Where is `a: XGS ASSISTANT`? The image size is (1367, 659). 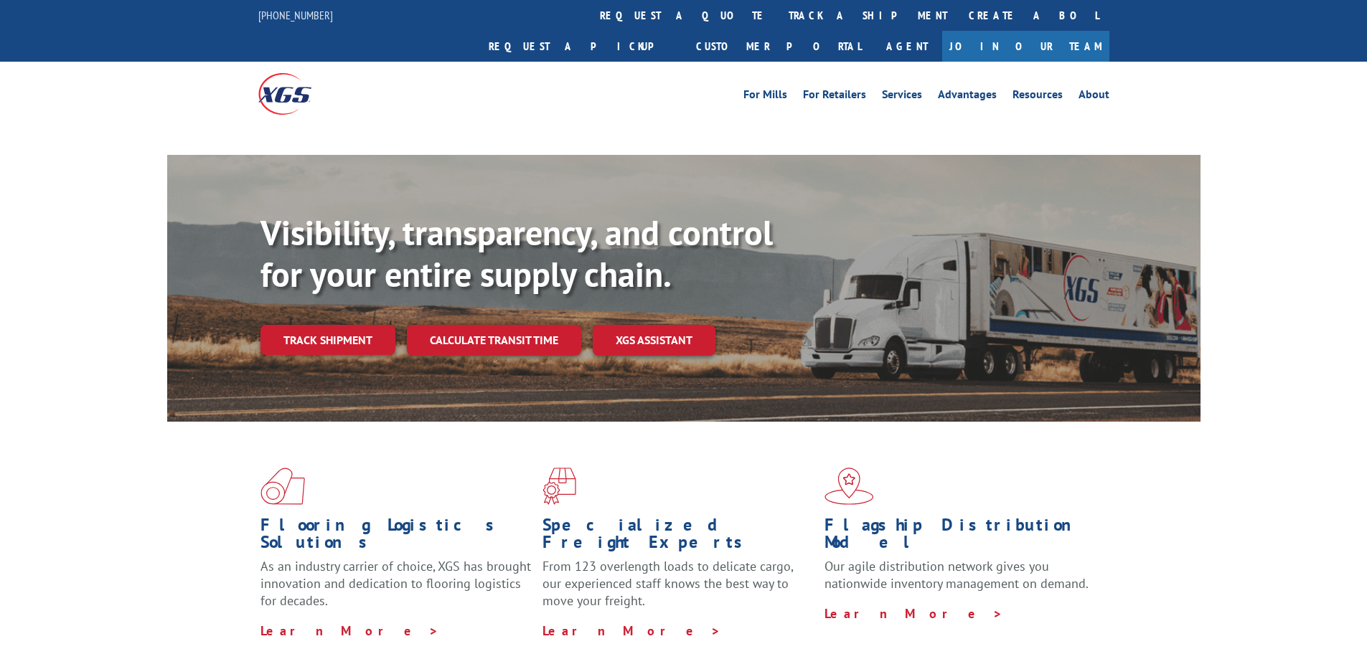
a: XGS ASSISTANT is located at coordinates (654, 340).